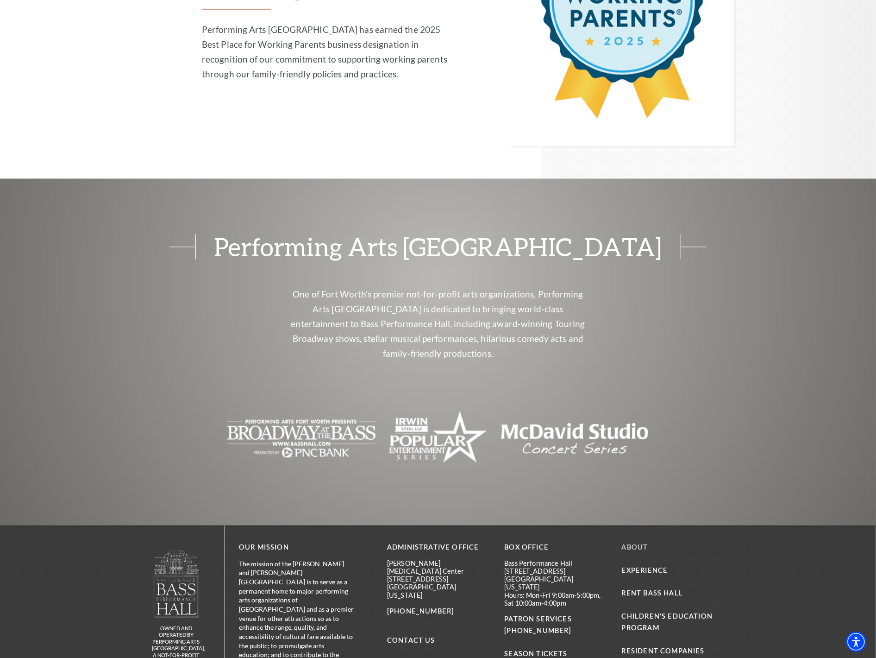 Image resolution: width=876 pixels, height=658 pixels. Describe the element at coordinates (635, 547) in the screenshot. I see `a: About` at that location.